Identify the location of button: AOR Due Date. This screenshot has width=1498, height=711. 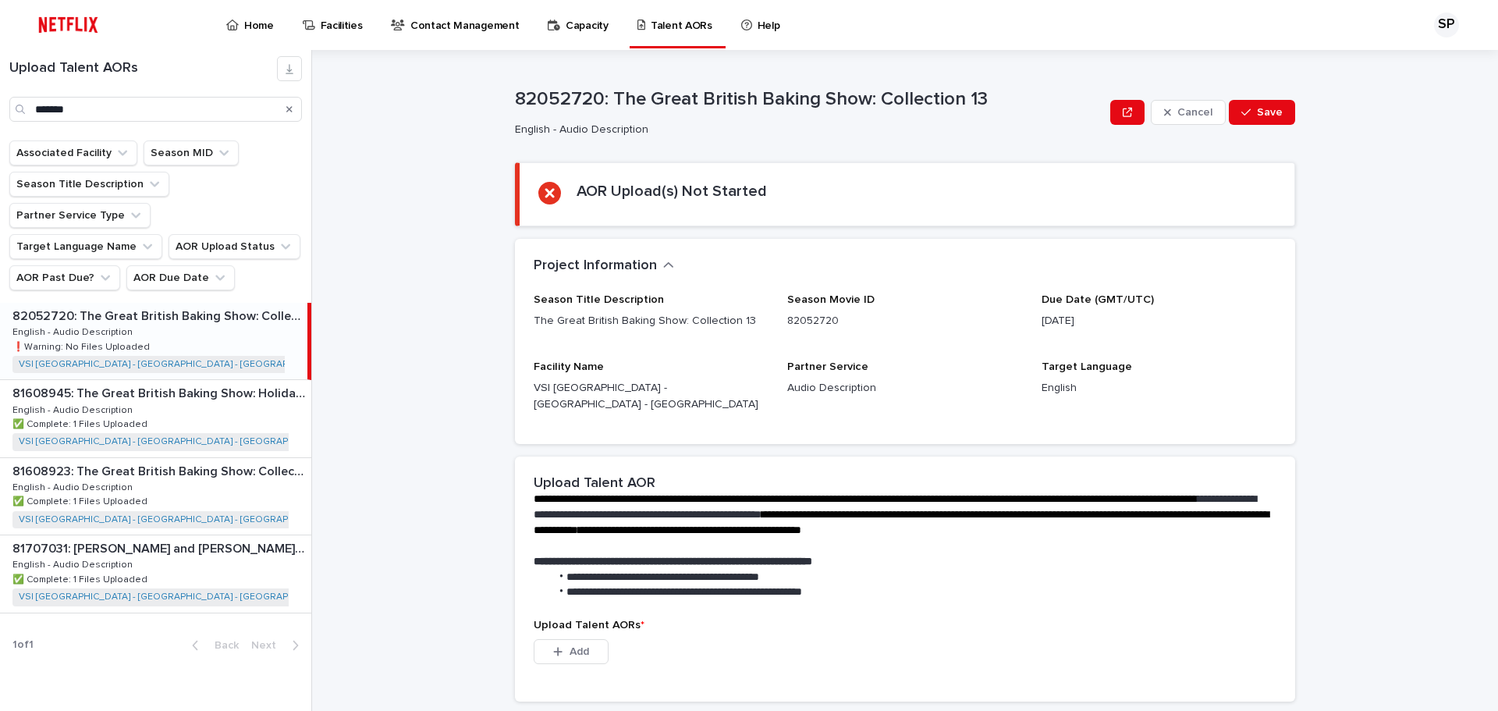
(180, 278).